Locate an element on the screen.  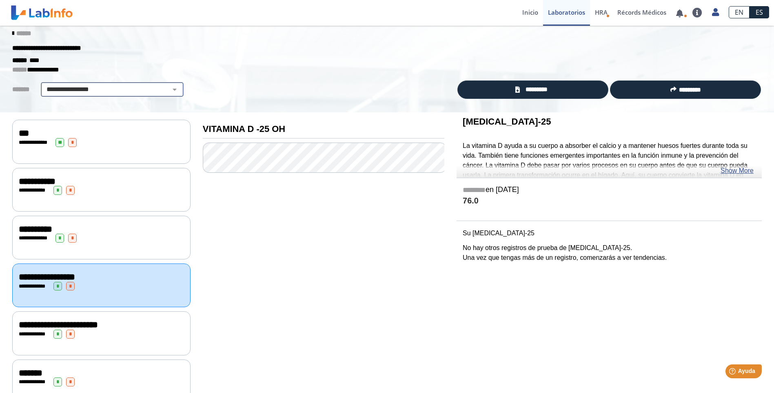
span: Ayuda is located at coordinates (45, 10).